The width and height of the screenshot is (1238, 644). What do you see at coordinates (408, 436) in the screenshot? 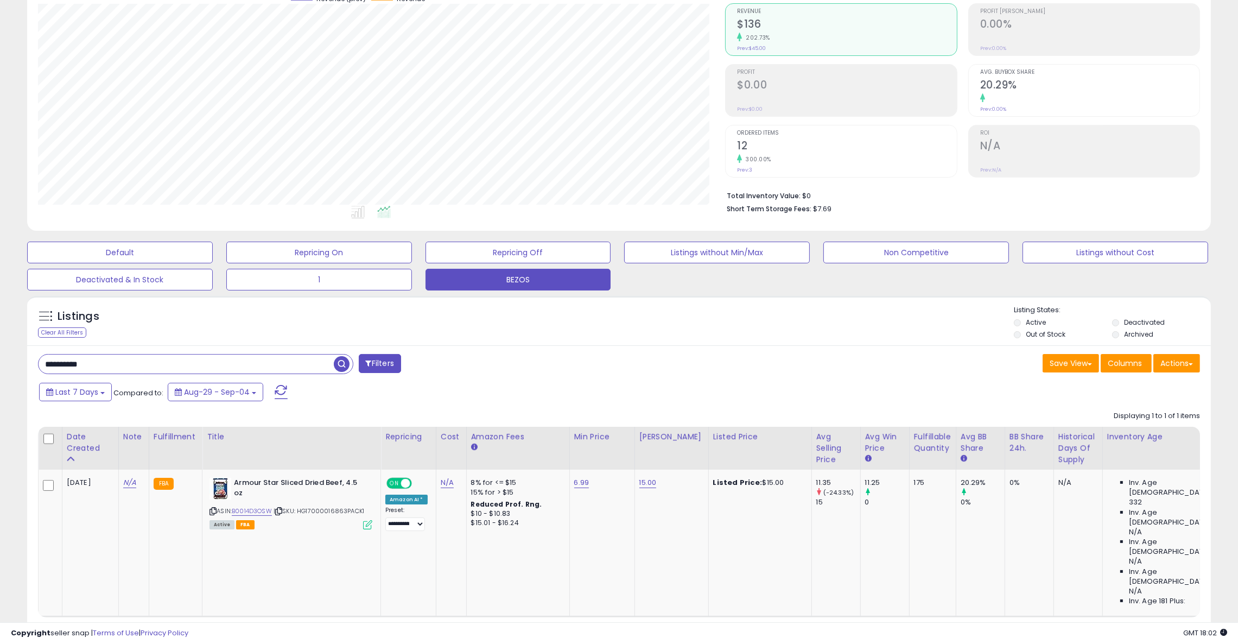
I see `div: Repricing` at bounding box center [408, 436].